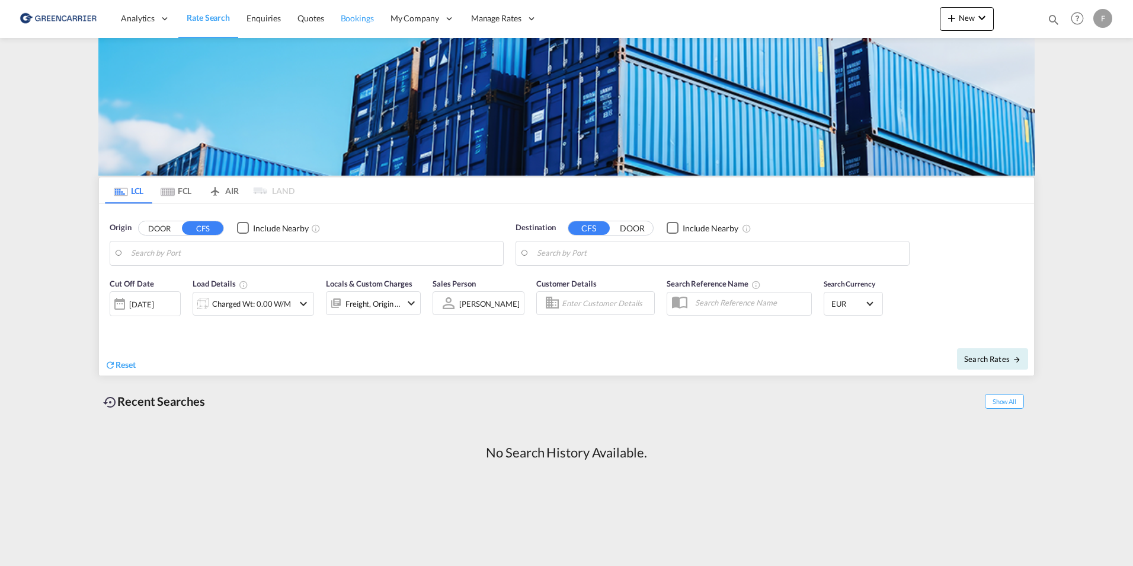  I want to click on img: 176147708aff11ef8735f72d97dca5a8.png, so click(57, 18).